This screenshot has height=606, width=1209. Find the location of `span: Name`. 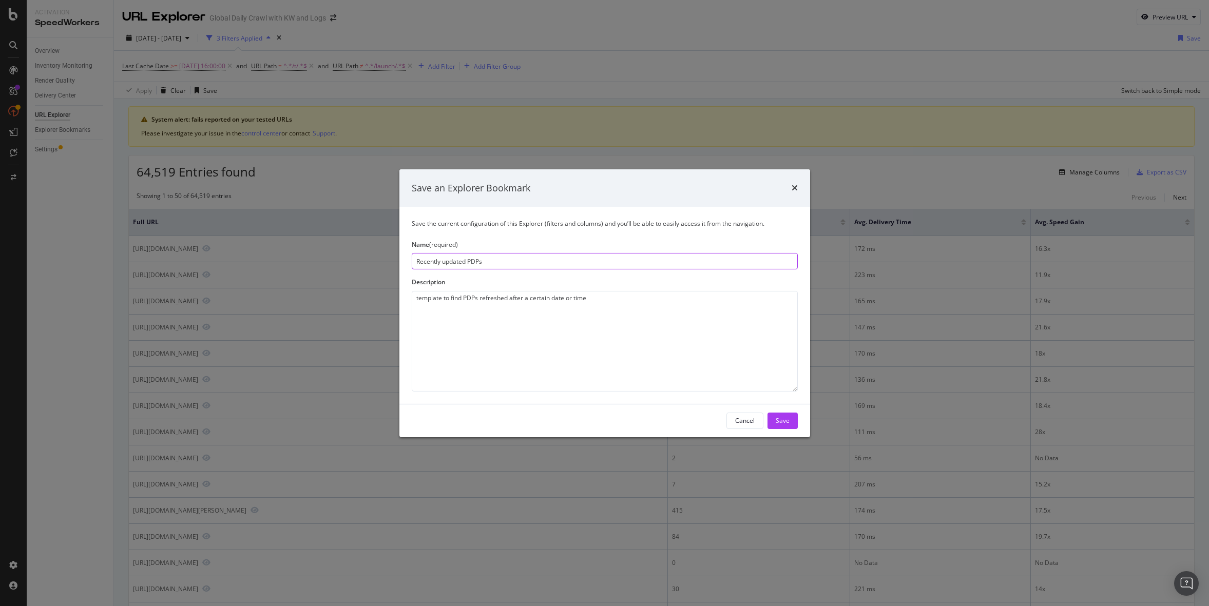

span: Name is located at coordinates (421, 244).